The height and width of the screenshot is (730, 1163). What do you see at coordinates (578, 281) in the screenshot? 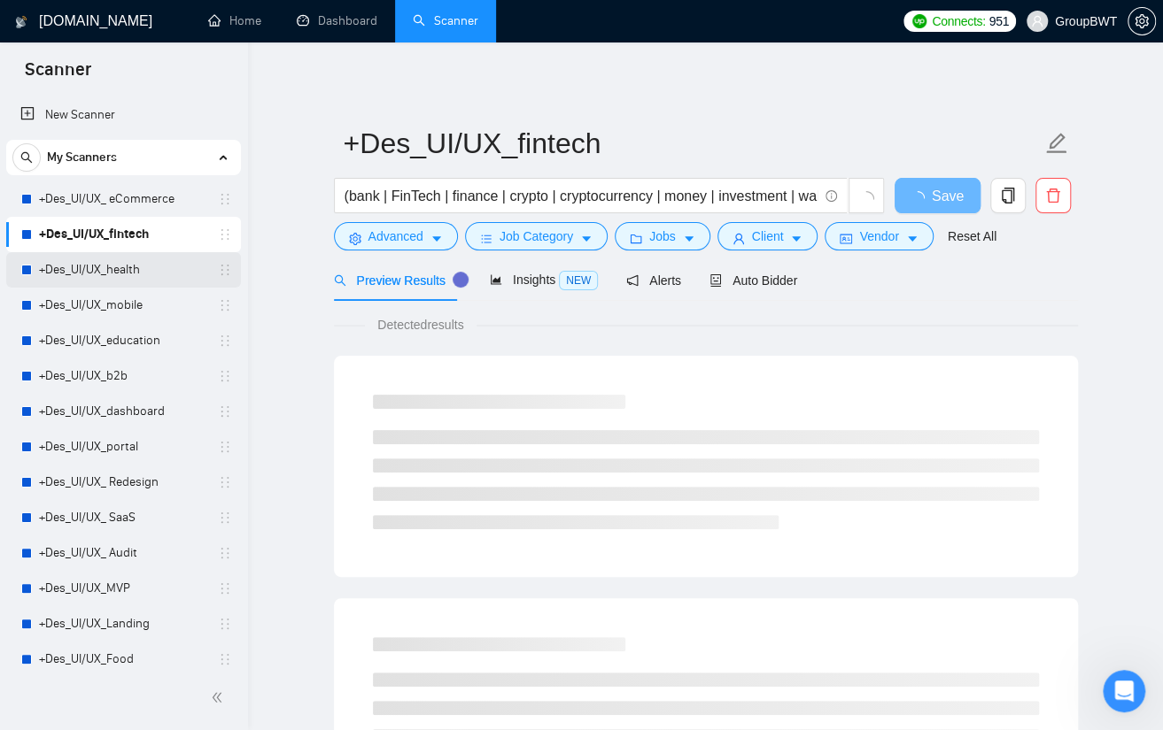
I see `span: NEW` at bounding box center [578, 281].